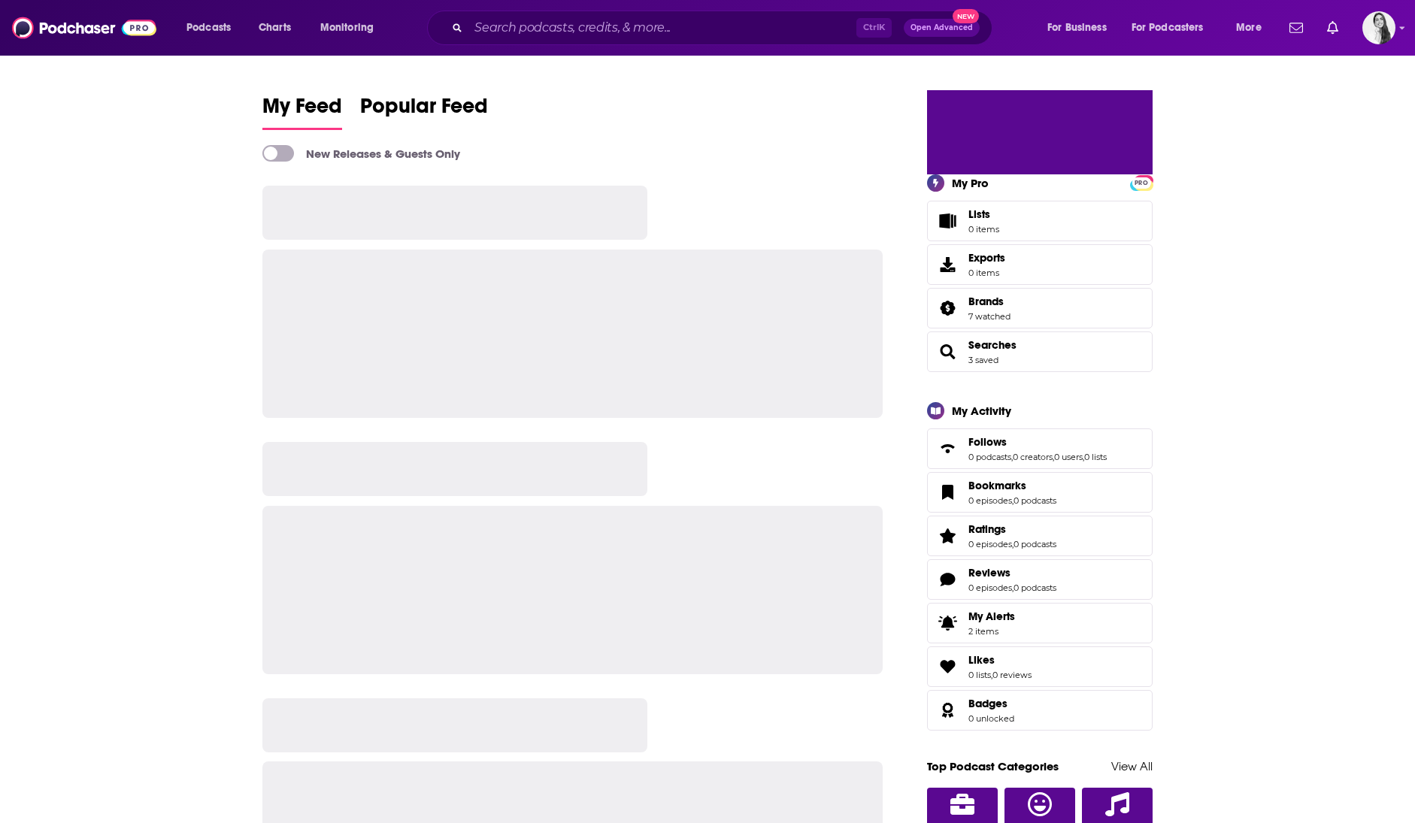 The image size is (1415, 823). I want to click on a: Podchaser - Follow, Share and Rate Podcasts, so click(84, 28).